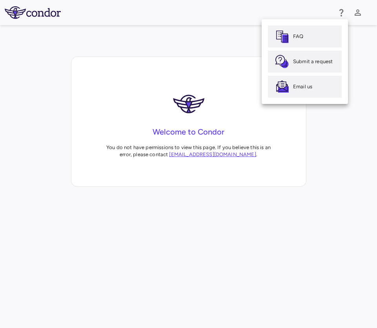 The image size is (377, 328). Describe the element at coordinates (305, 36) in the screenshot. I see `a: FAQ` at that location.